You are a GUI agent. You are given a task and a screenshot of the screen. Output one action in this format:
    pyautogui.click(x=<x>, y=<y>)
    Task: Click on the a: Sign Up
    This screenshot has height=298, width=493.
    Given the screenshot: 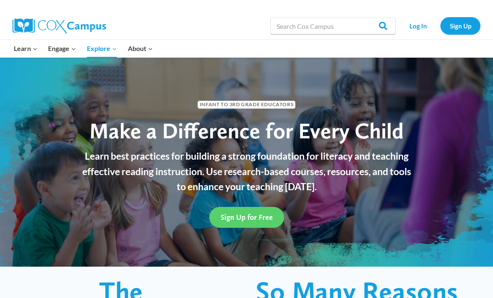 What is the action you would take?
    pyautogui.click(x=460, y=25)
    